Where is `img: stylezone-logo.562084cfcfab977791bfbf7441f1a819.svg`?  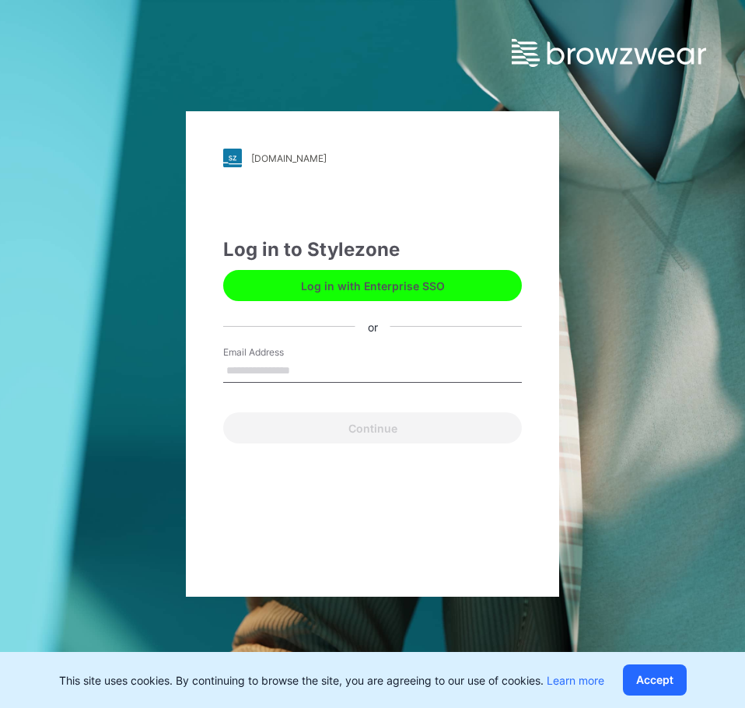 img: stylezone-logo.562084cfcfab977791bfbf7441f1a819.svg is located at coordinates (233, 158).